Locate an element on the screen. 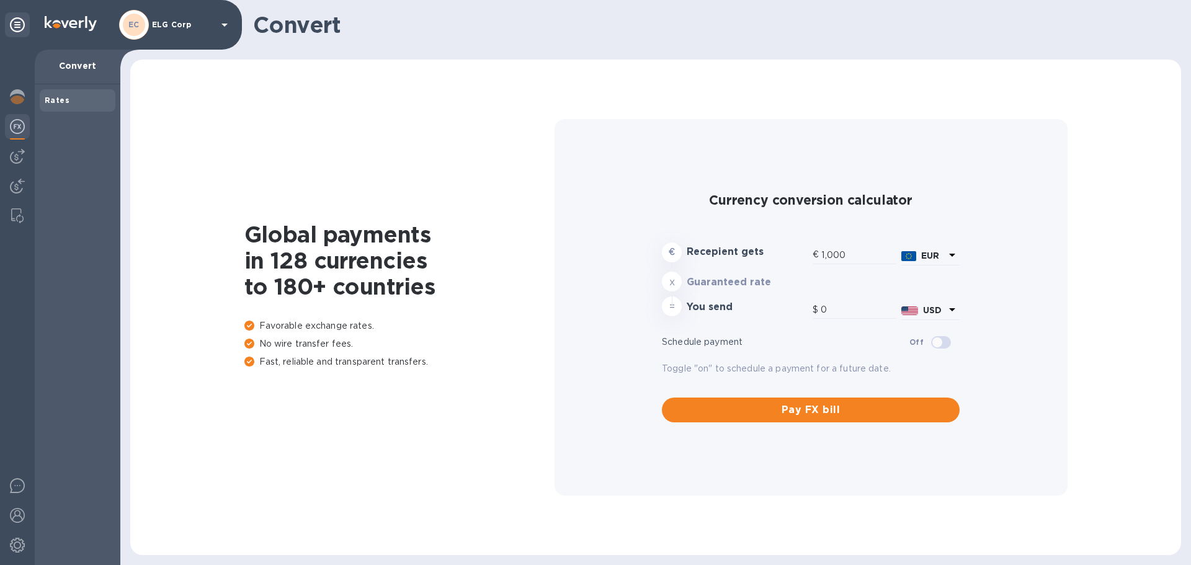 This screenshot has height=565, width=1191. b: USD is located at coordinates (932, 310).